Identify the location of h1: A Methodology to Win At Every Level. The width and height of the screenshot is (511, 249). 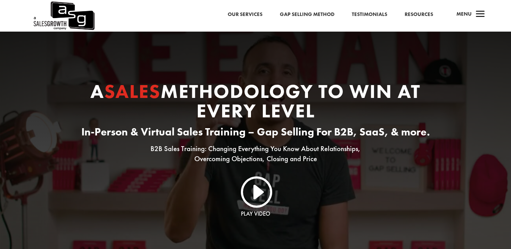
(256, 103).